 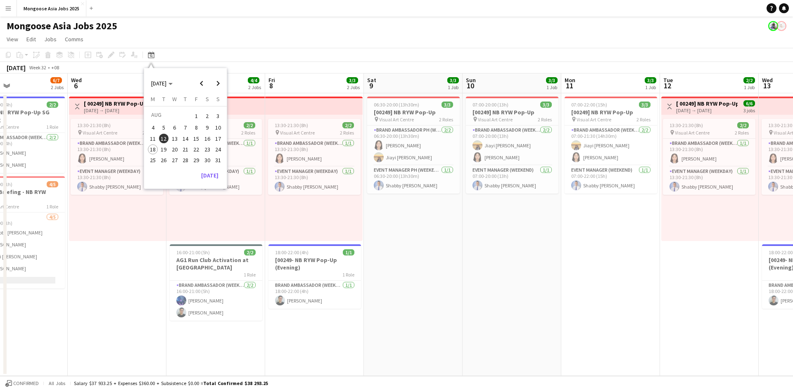 I want to click on button: 17-08-2025, so click(x=218, y=139).